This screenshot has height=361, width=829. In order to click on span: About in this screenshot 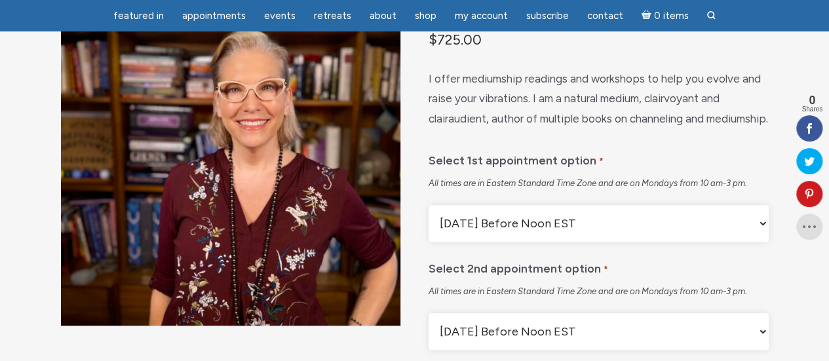, I will do `click(383, 16)`.